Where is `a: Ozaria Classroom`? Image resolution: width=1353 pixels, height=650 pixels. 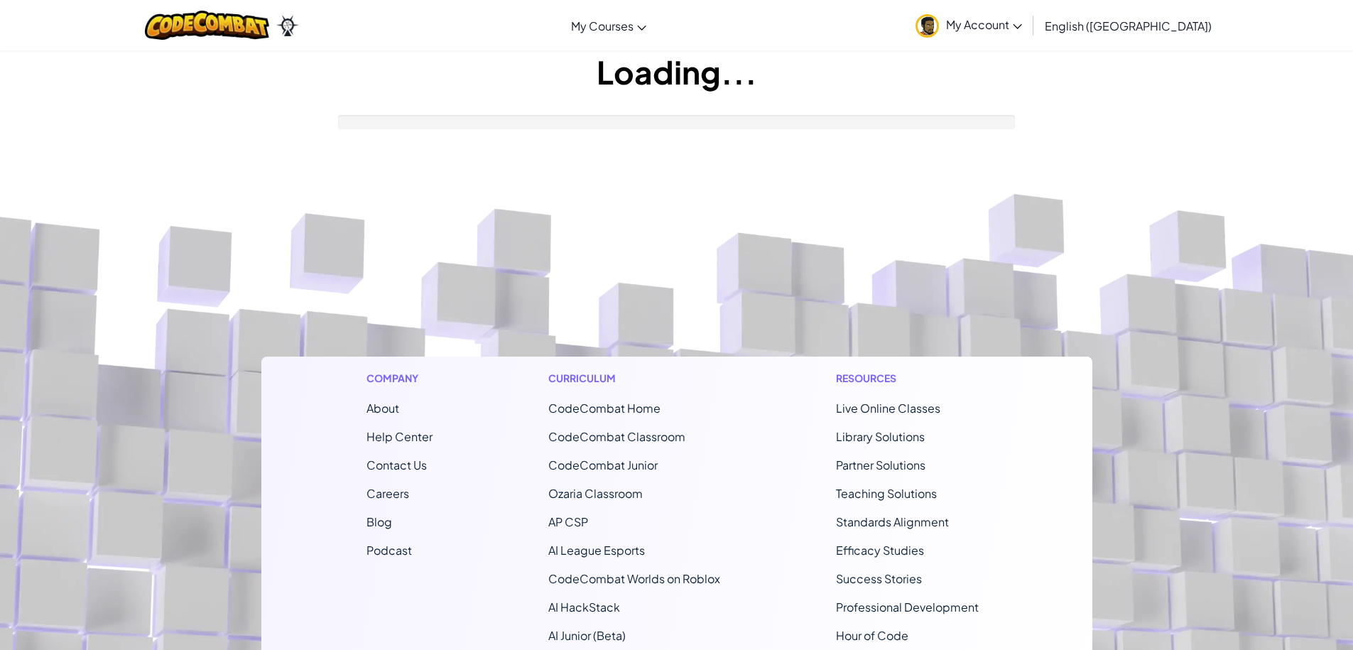
a: Ozaria Classroom is located at coordinates (595, 493).